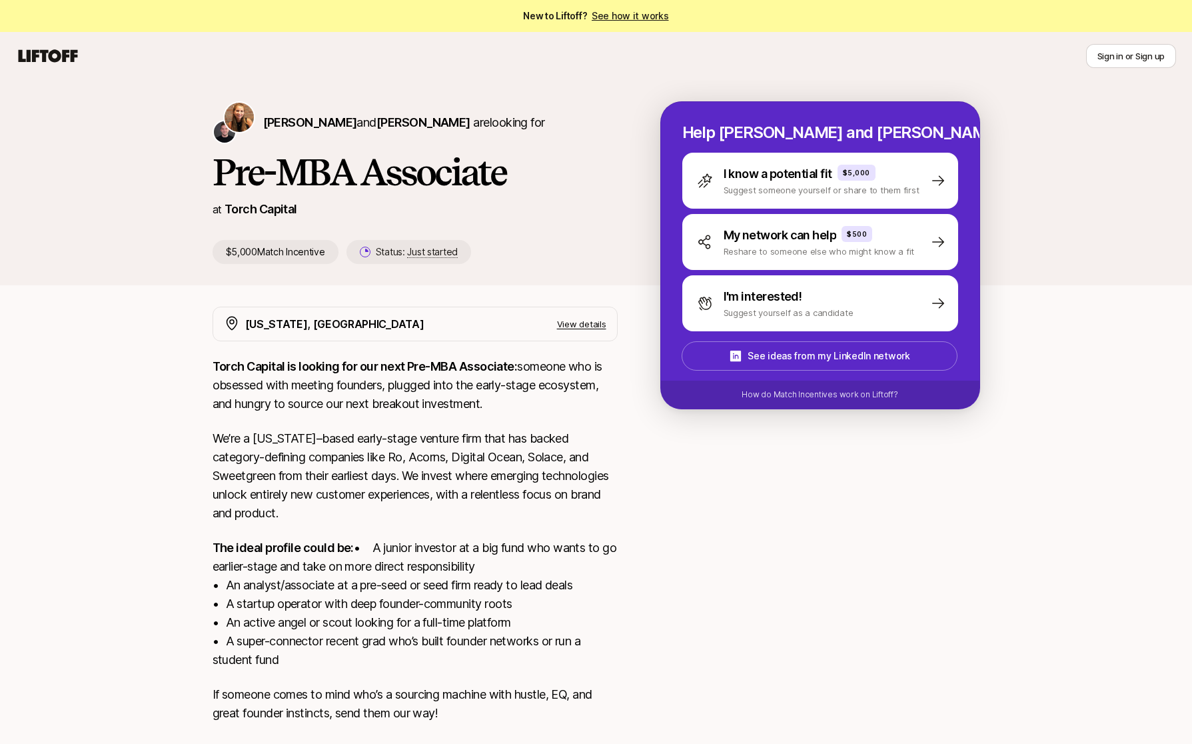 This screenshot has width=1192, height=744. Describe the element at coordinates (415, 385) in the screenshot. I see `p: someone who is obsessed with meeting founders, plugged into the early-stage ecosystem, and hungry...` at that location.